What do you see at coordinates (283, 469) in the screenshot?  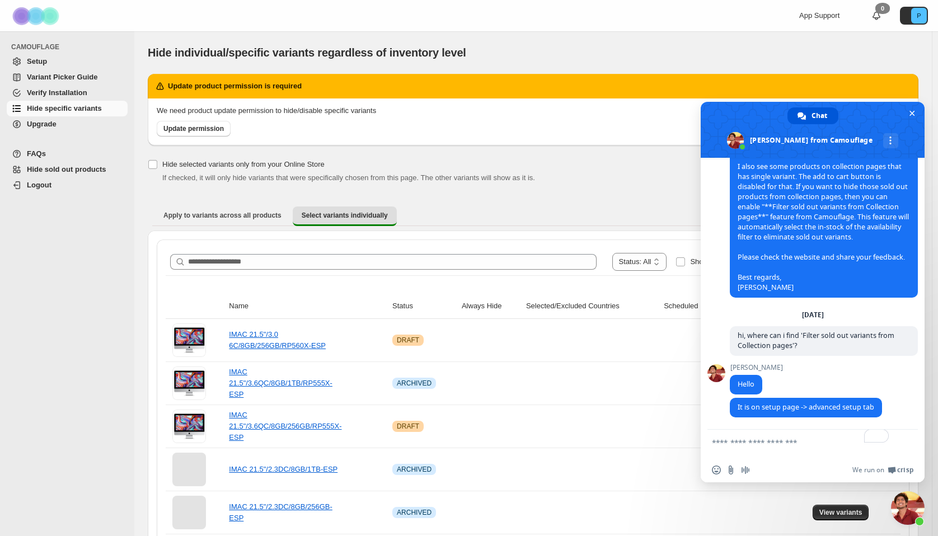 I see `a: IMAC 21.5"/2.3DC/8GB/1TB-ESP` at bounding box center [283, 469].